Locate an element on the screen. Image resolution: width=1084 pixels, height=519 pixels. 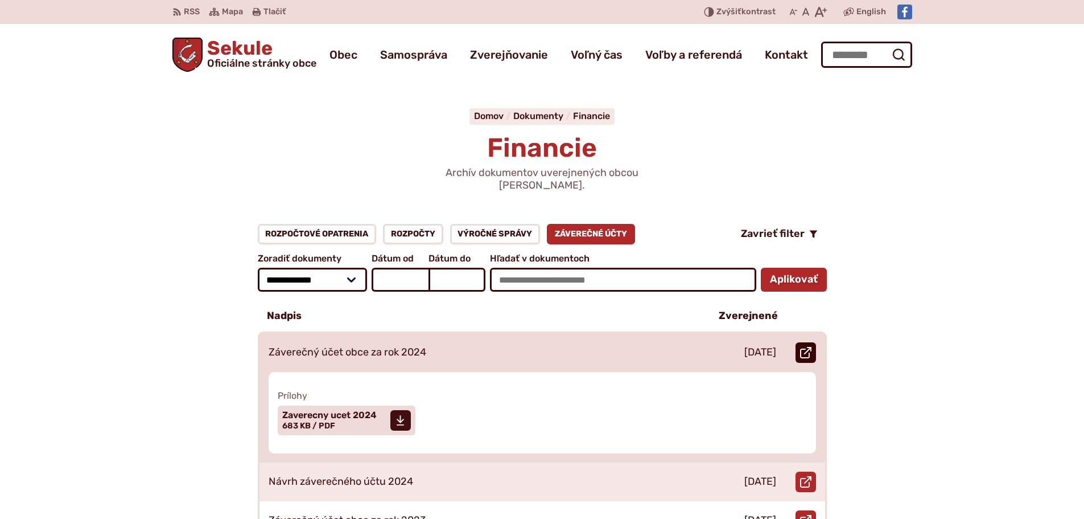
a: Rozpočtové opatrenia is located at coordinates (317, 234).